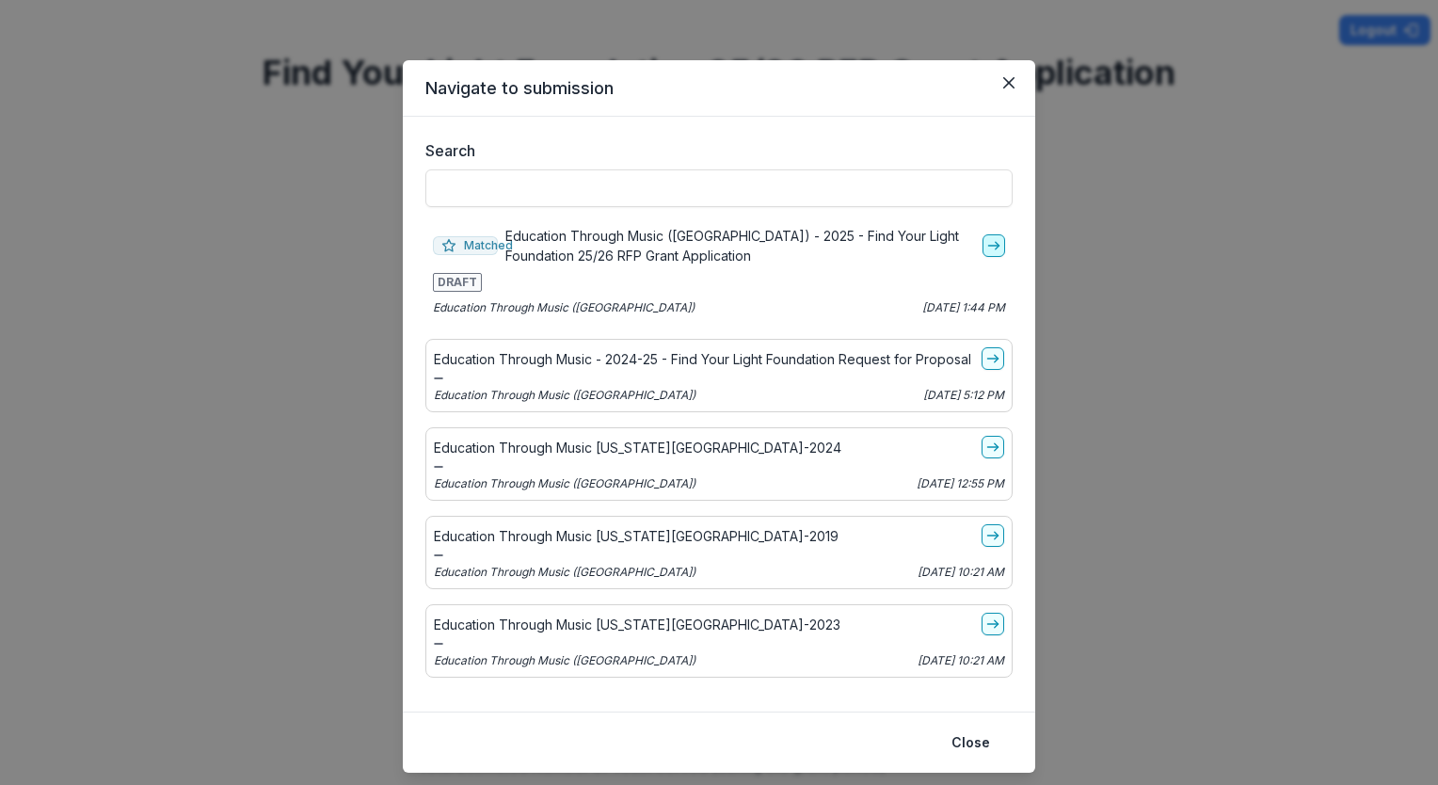 This screenshot has width=1438, height=785. Describe the element at coordinates (457, 282) in the screenshot. I see `span: DRAFT` at that location.